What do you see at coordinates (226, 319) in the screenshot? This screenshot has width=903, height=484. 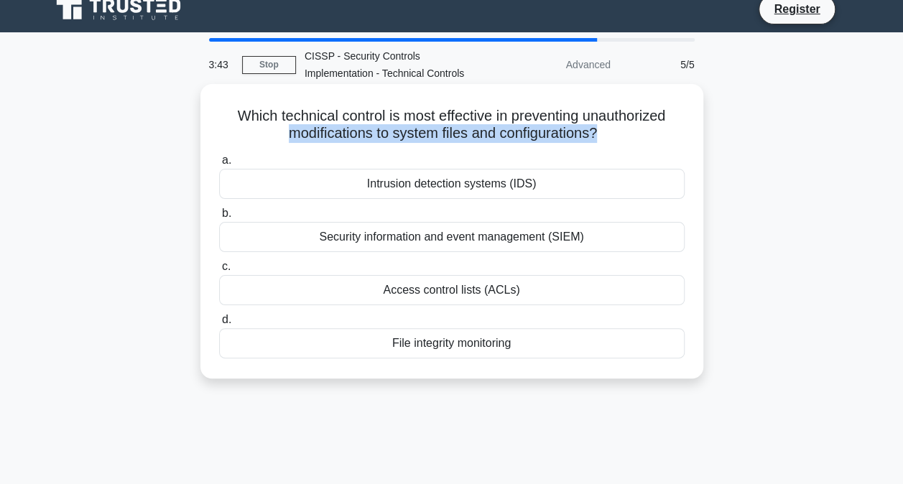 I see `span: d.` at bounding box center [226, 319].